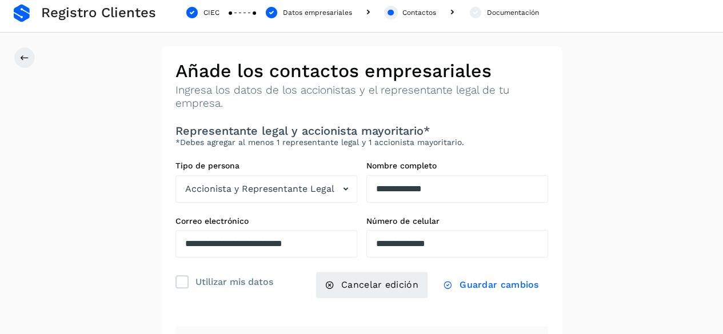 This screenshot has height=334, width=723. I want to click on p: Ingresa los datos de los accionistas y el representante legal de tu empresa., so click(362, 97).